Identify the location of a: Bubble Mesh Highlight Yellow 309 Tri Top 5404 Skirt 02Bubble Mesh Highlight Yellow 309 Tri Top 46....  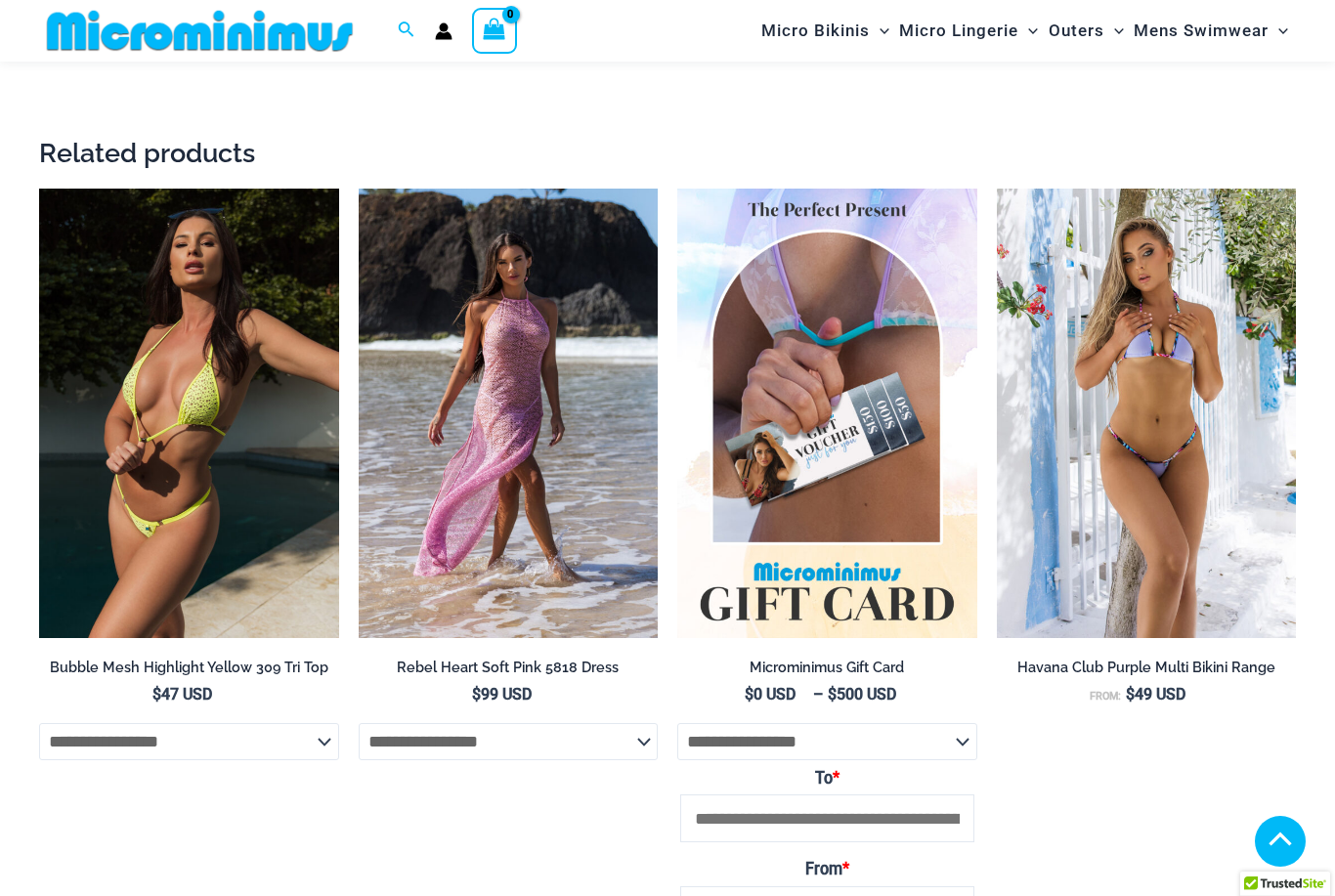
(189, 413).